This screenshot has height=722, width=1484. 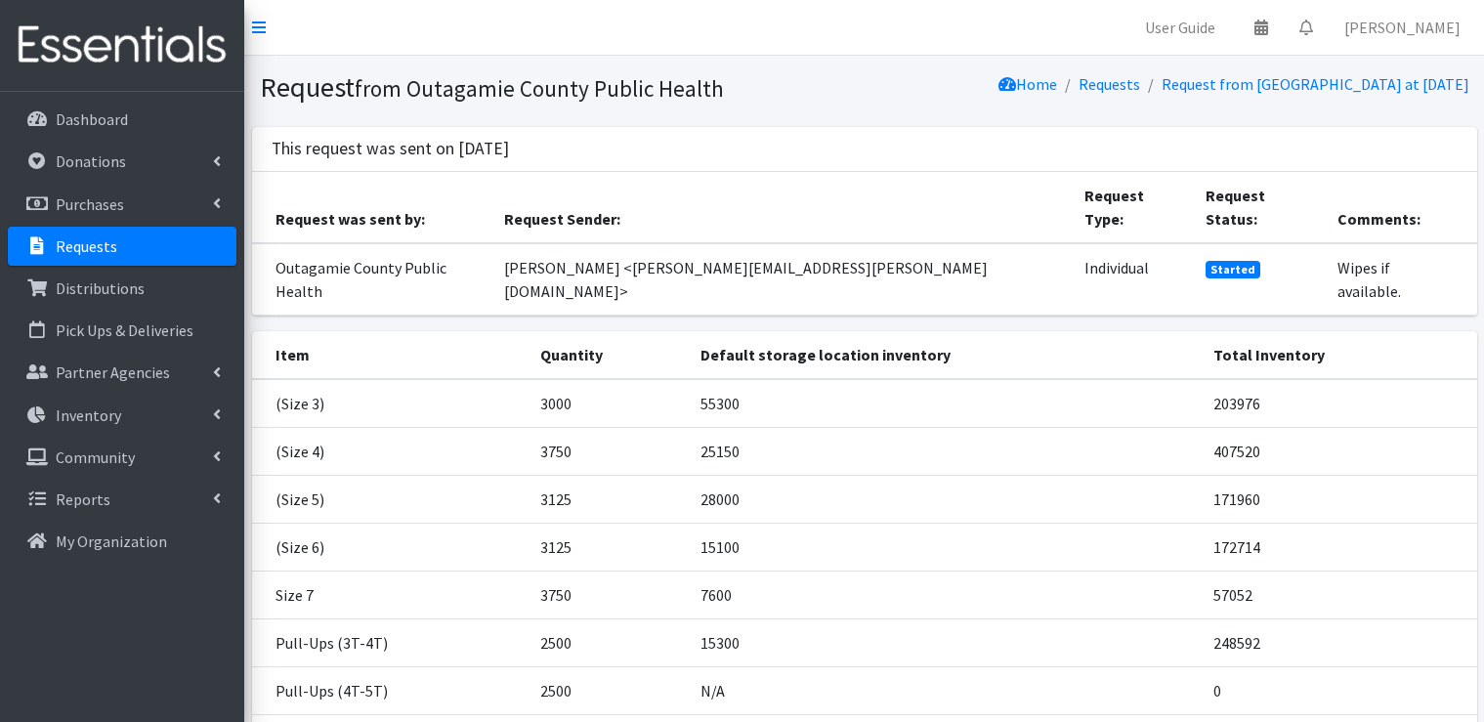 What do you see at coordinates (945, 594) in the screenshot?
I see `td: 7600` at bounding box center [945, 594].